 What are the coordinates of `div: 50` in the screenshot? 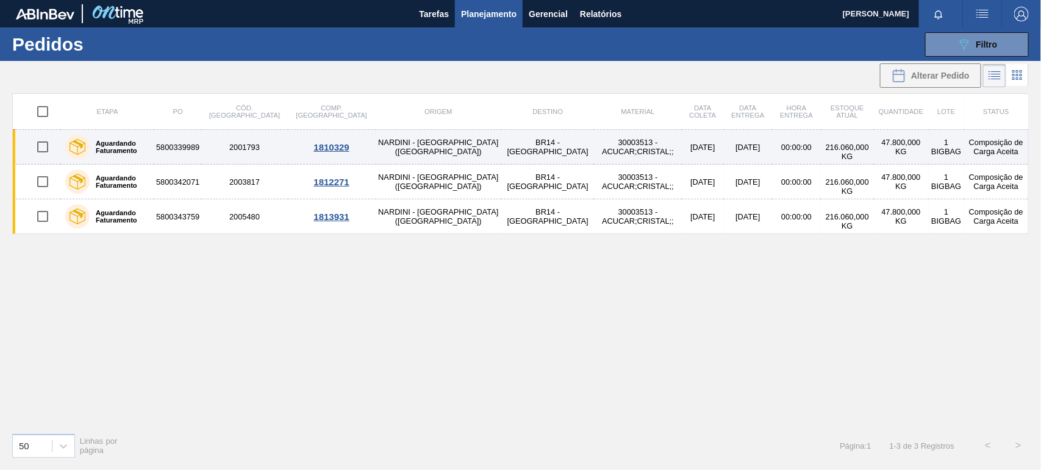 It's located at (24, 446).